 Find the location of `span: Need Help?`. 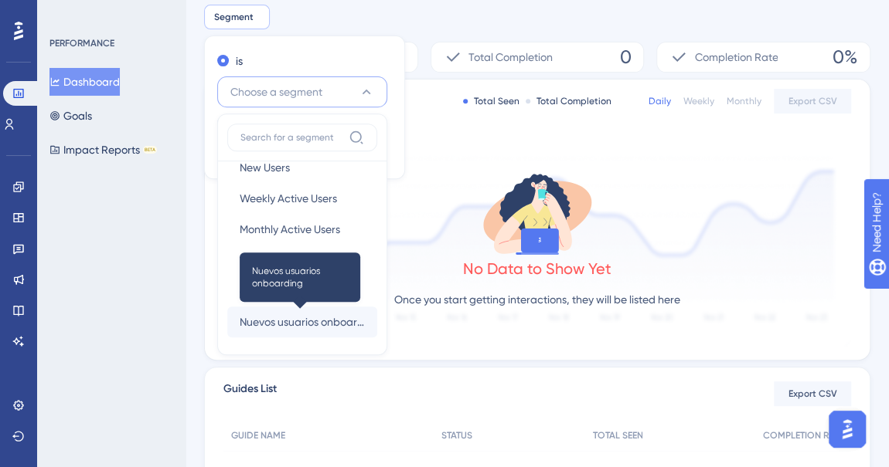

span: Need Help? is located at coordinates (66, 13).